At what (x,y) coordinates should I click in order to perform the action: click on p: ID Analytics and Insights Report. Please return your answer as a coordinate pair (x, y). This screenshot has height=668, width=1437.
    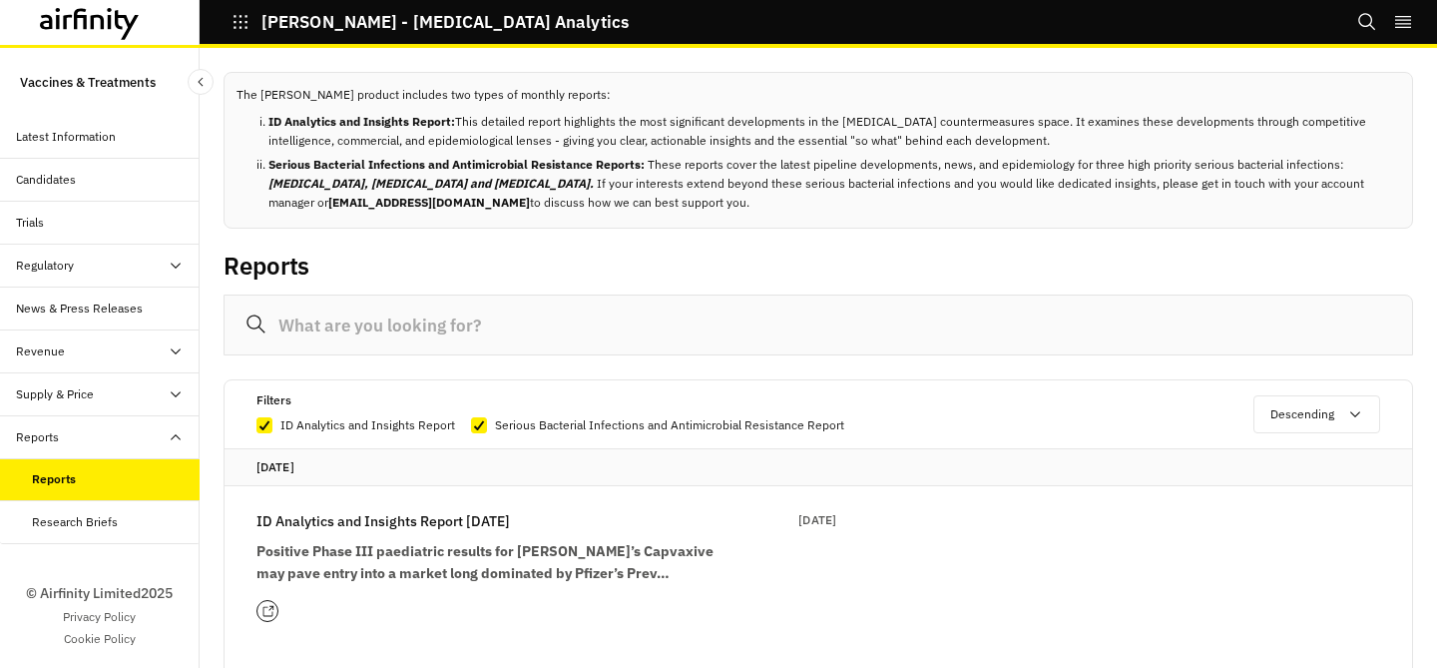
    Looking at the image, I should click on (367, 425).